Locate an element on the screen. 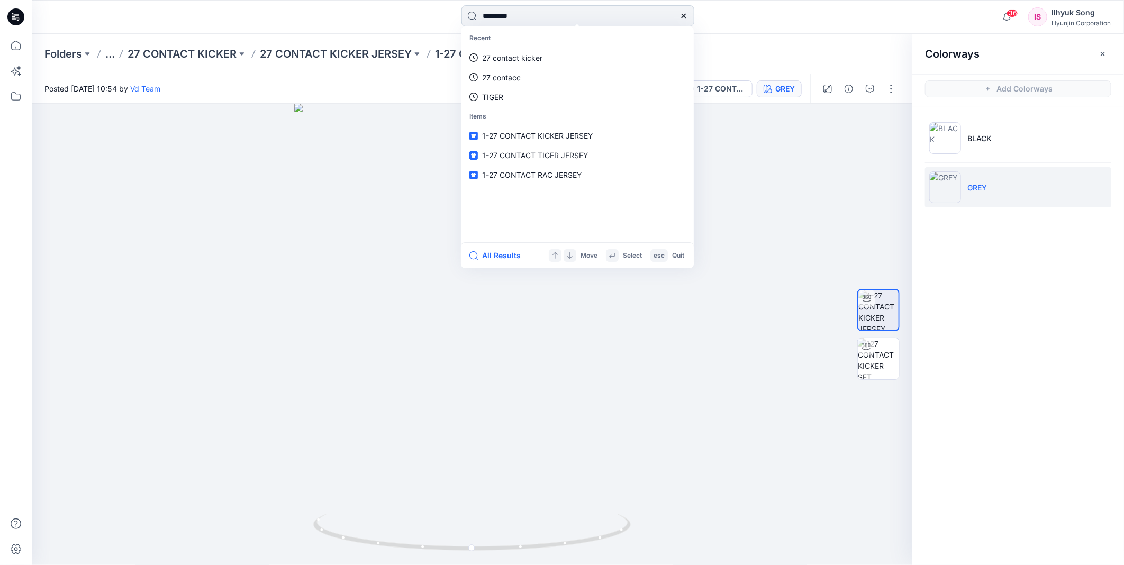 The image size is (1124, 565). p: Quit is located at coordinates (678, 256).